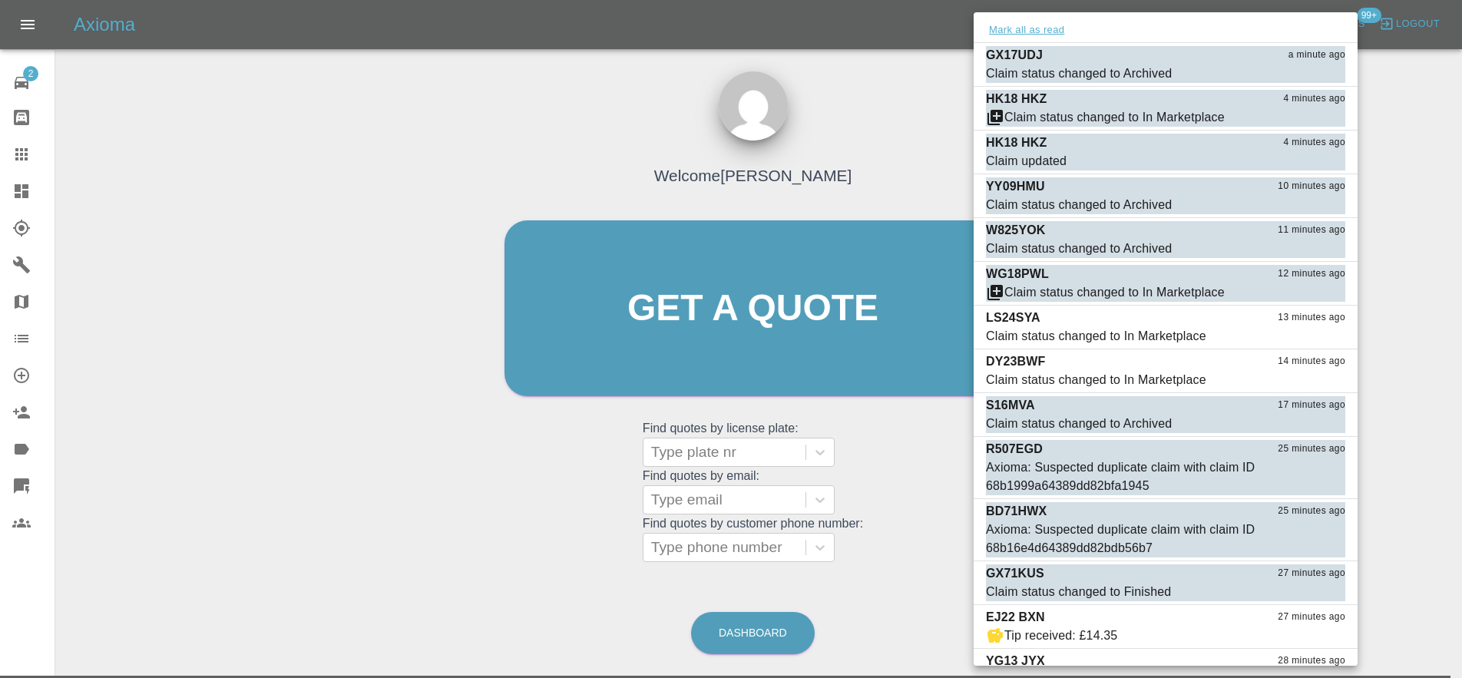 This screenshot has width=1462, height=678. What do you see at coordinates (1014, 449) in the screenshot?
I see `p: R507EGD` at bounding box center [1014, 449].